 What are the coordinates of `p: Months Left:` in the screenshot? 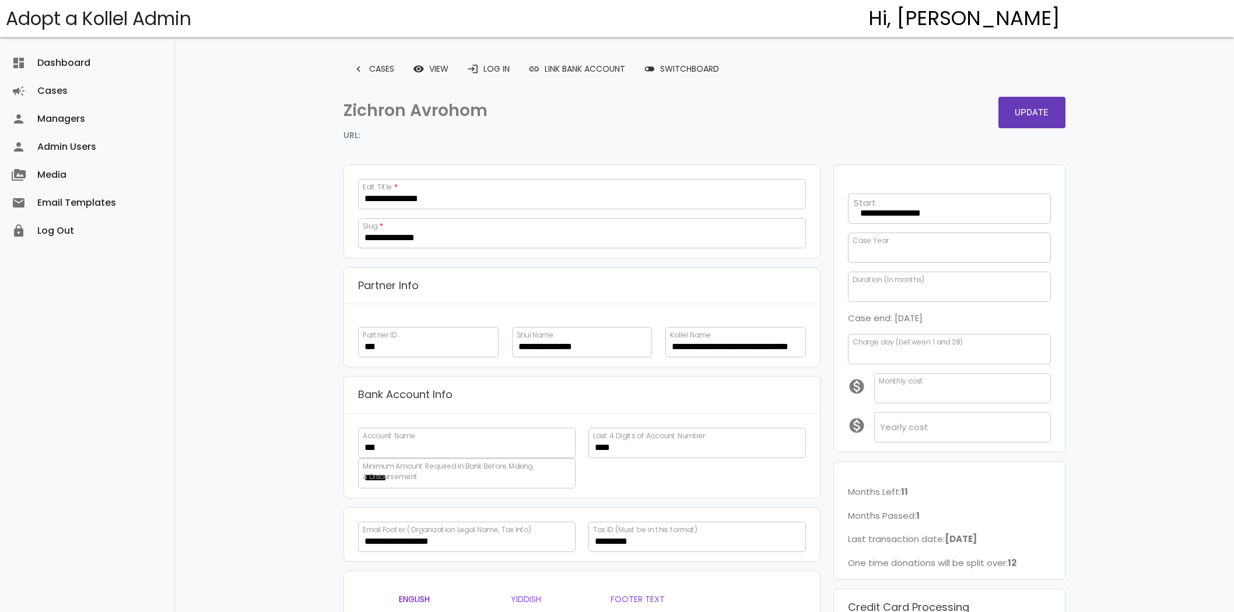 It's located at (949, 492).